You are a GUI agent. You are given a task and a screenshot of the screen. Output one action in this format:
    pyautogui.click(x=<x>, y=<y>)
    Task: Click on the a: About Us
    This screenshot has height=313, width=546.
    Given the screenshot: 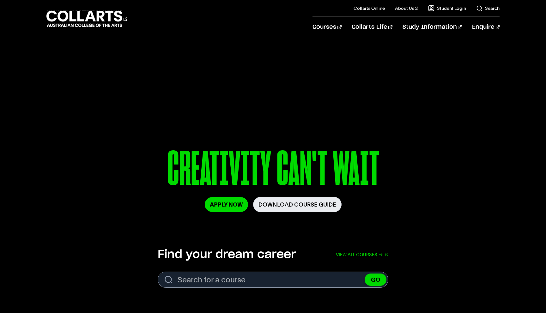 What is the action you would take?
    pyautogui.click(x=407, y=8)
    